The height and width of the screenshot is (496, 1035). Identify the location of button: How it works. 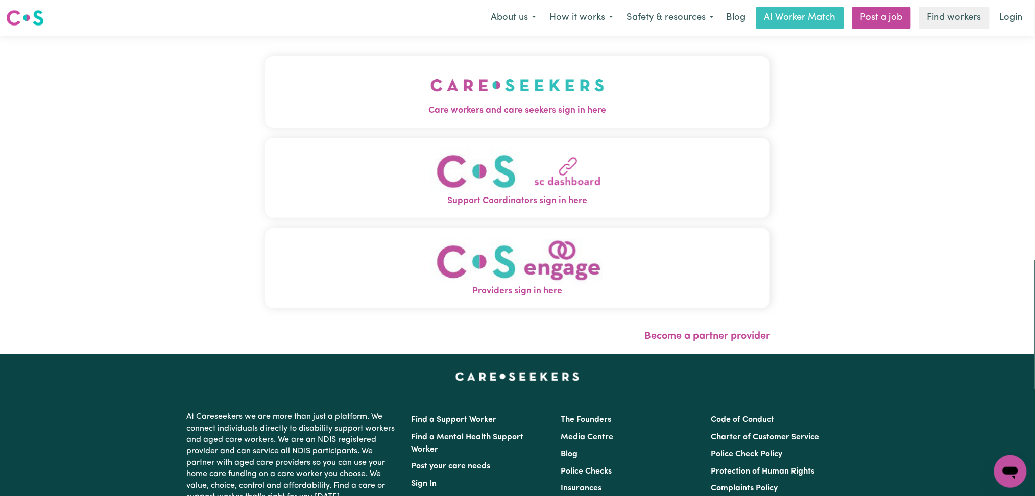
(581, 18).